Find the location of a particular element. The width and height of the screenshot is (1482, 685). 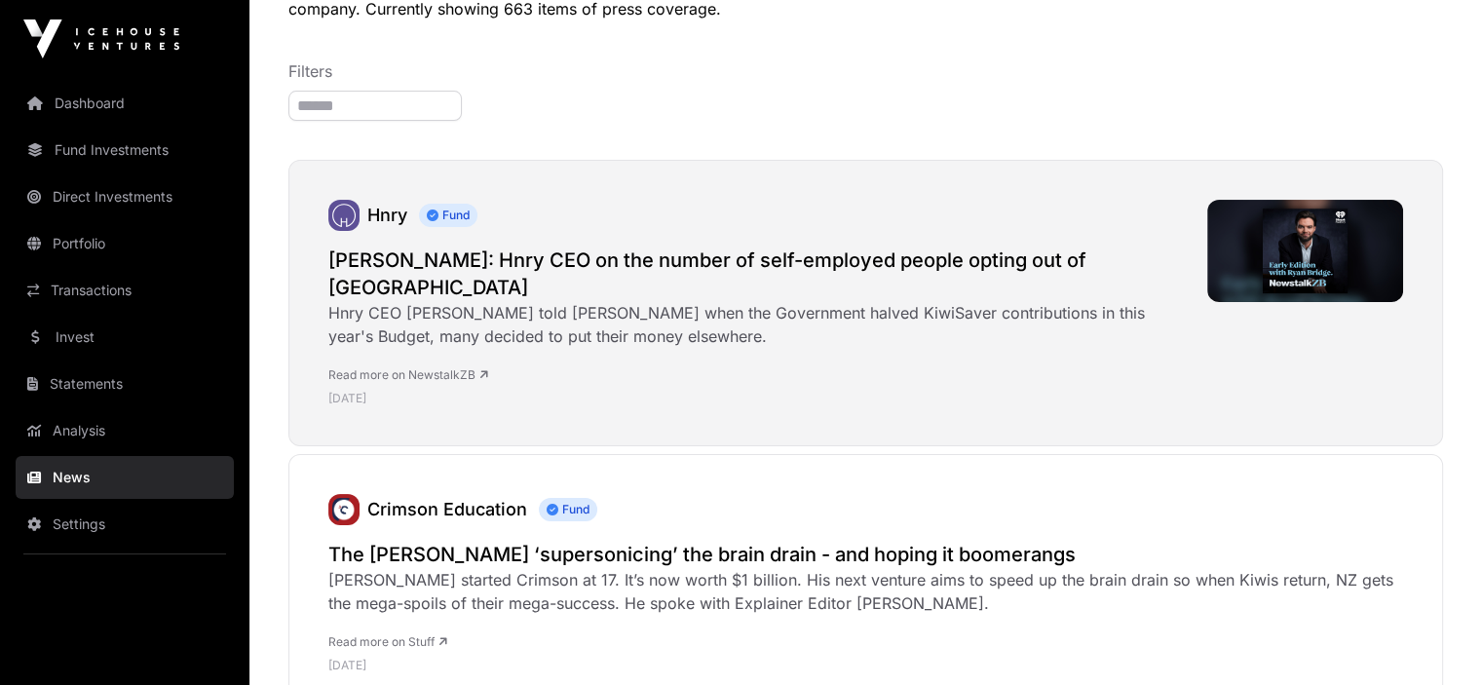

a: Statements is located at coordinates (125, 384).